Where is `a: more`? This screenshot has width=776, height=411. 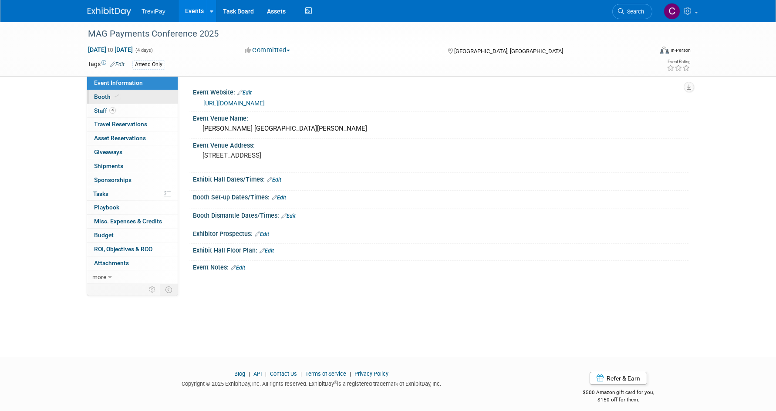
a: more is located at coordinates (132, 277).